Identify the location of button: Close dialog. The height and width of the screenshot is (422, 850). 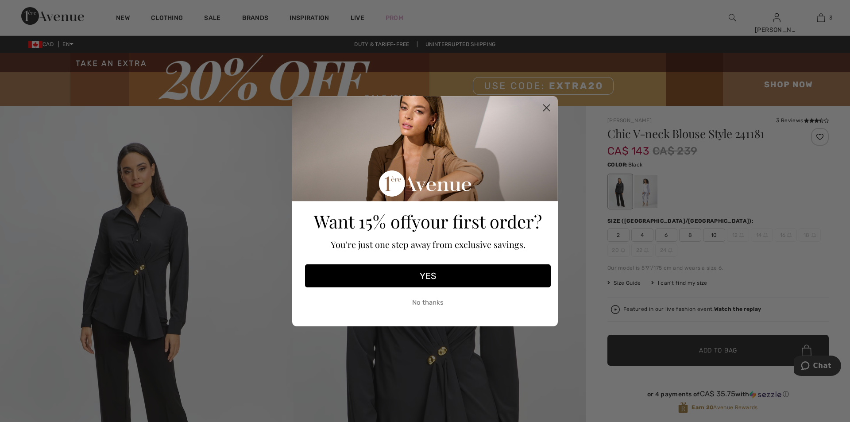
(547, 108).